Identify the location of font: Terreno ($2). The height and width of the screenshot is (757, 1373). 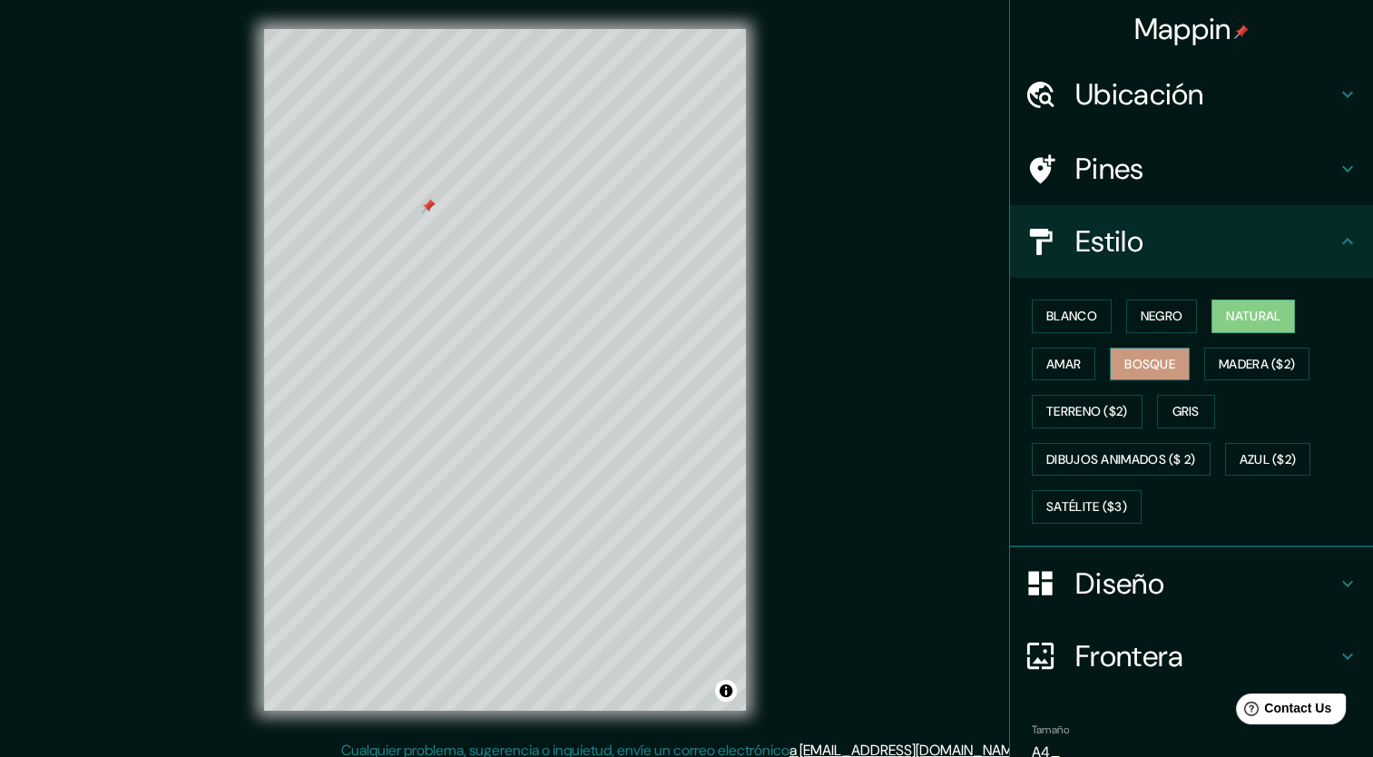
(1087, 411).